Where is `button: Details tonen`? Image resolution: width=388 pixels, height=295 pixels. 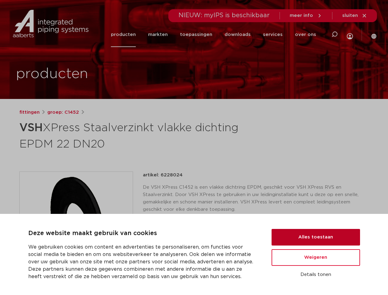
button: Details tonen is located at coordinates (315, 274).